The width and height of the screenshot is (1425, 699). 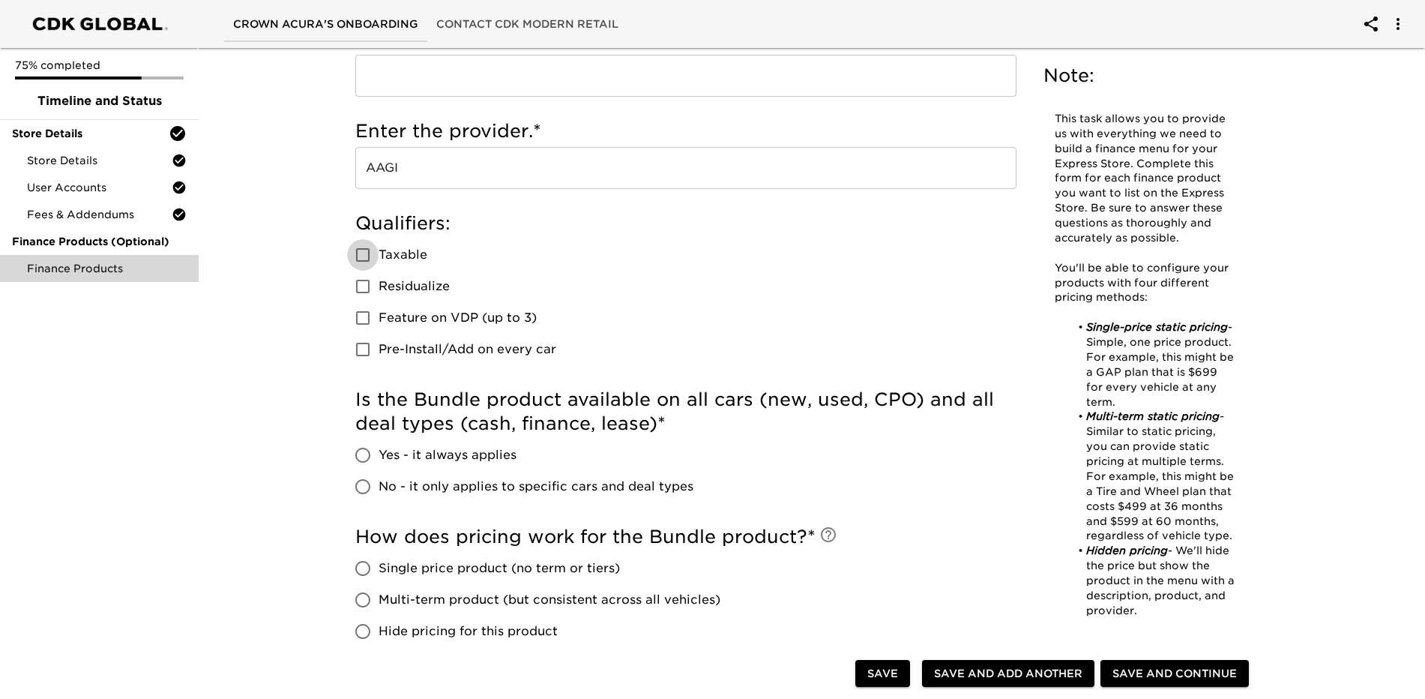 What do you see at coordinates (1008, 673) in the screenshot?
I see `span: Save and Add Another` at bounding box center [1008, 673].